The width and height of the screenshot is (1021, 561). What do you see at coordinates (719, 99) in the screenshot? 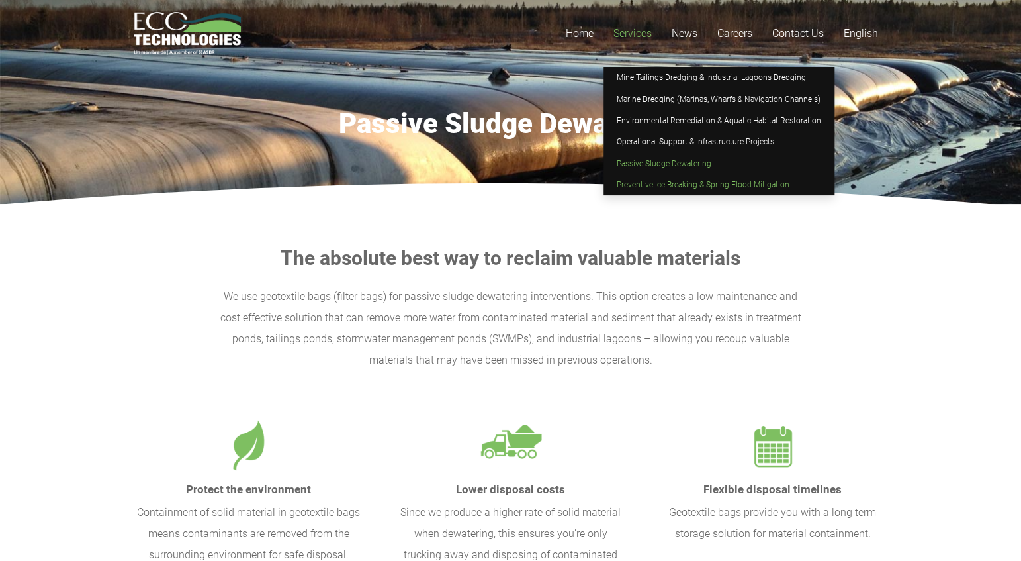
I see `a: Marine Dredging (Marinas, Wharfs & Navigation Channels)` at bounding box center [719, 99].